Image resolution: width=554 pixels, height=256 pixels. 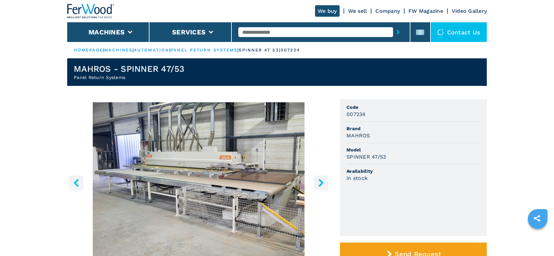 I want to click on a: machines, so click(x=118, y=50).